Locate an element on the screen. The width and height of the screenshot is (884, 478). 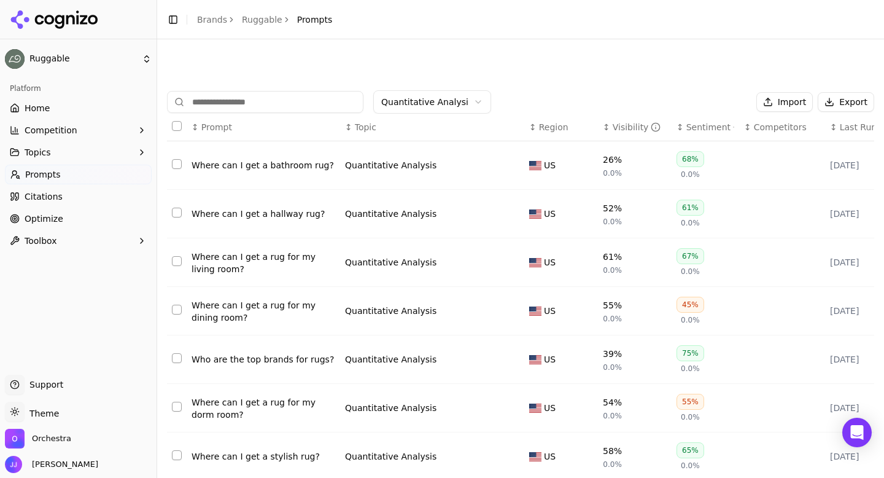
div: 39% is located at coordinates (612, 354).